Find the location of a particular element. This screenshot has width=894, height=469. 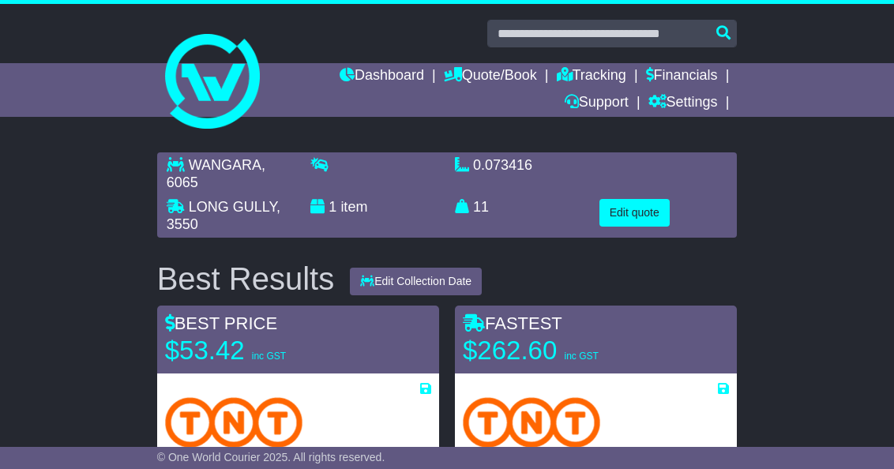

a: Dashboard is located at coordinates (381, 77).